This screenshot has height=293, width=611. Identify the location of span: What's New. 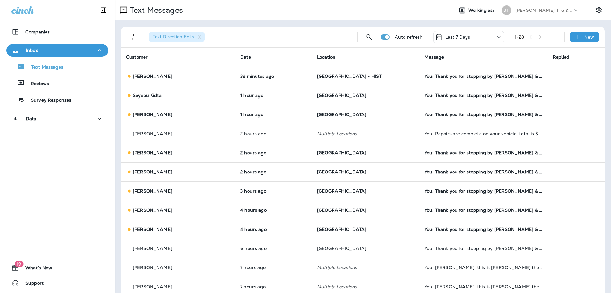
(36, 269).